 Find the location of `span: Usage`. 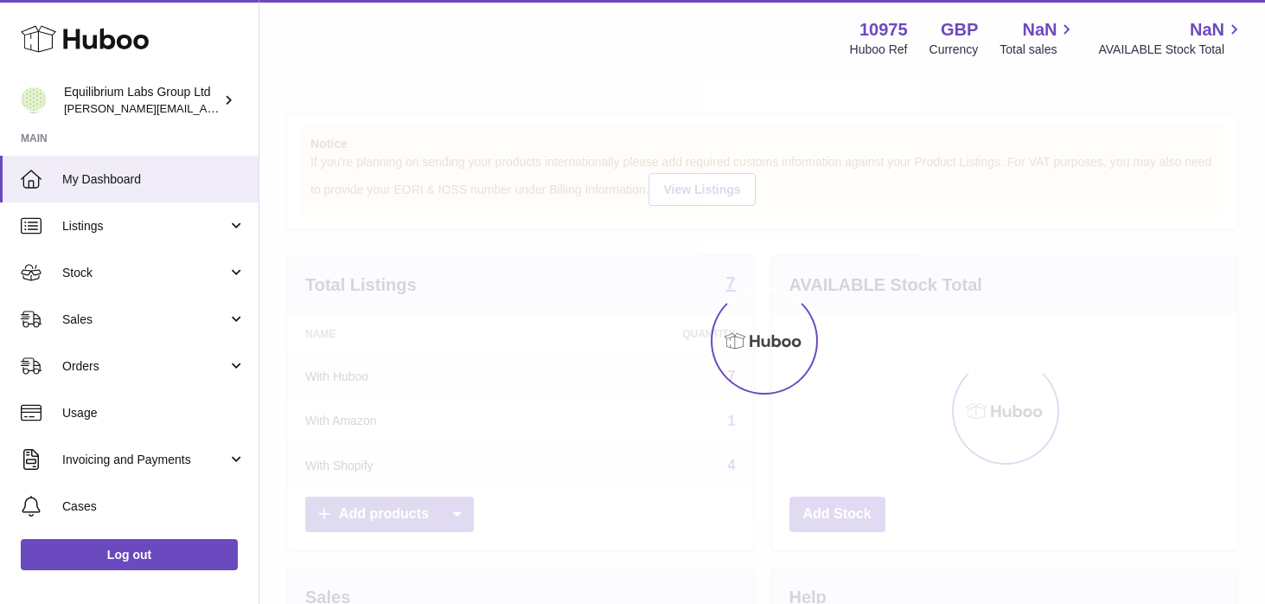

span: Usage is located at coordinates (154, 413).